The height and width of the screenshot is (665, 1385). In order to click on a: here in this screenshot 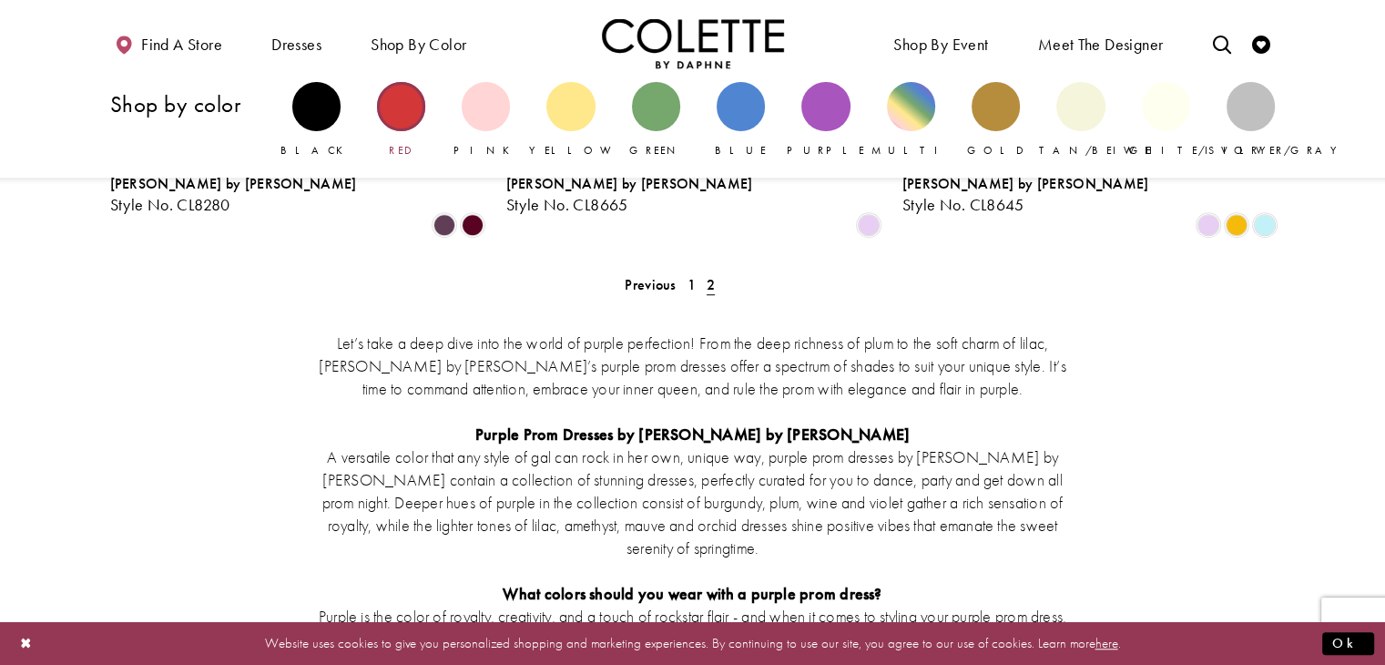, I will do `click(1107, 643)`.